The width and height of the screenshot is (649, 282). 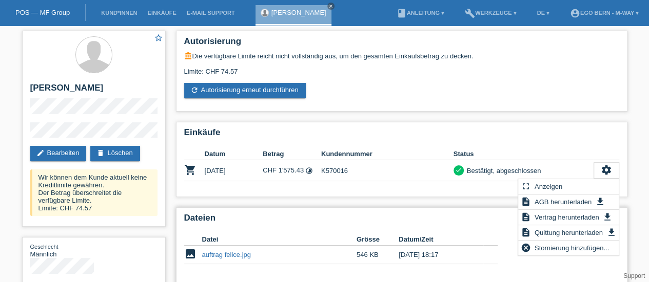 I want to click on a: Einkäufe, so click(x=161, y=13).